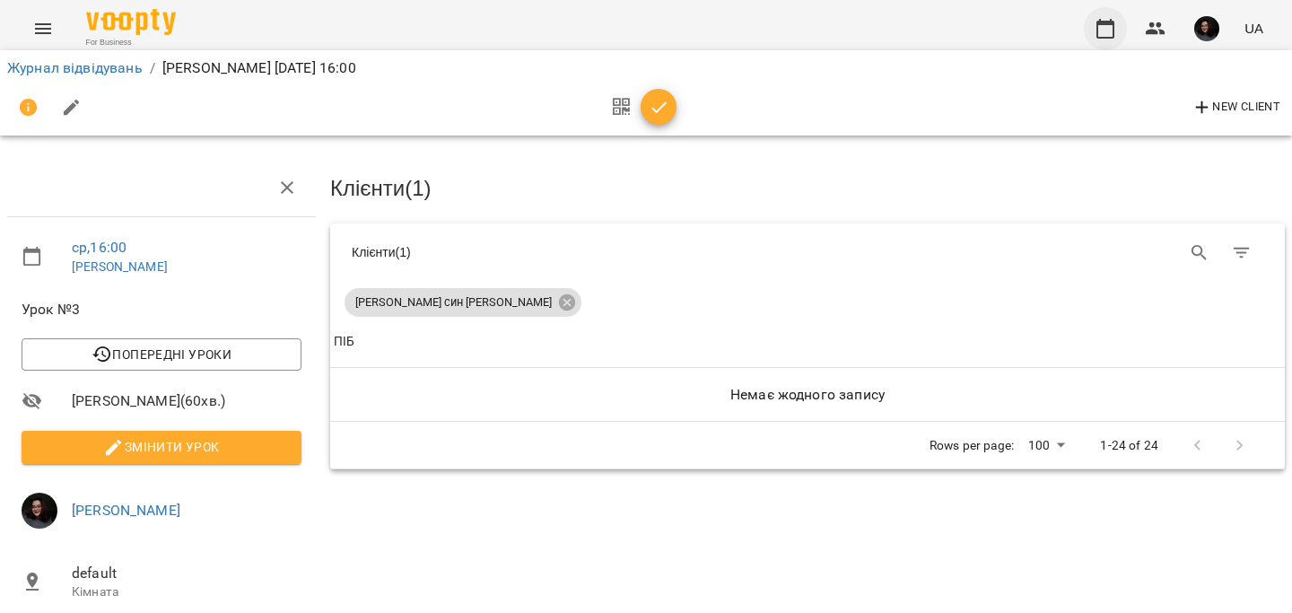  What do you see at coordinates (161, 447) in the screenshot?
I see `button: Змінити урок` at bounding box center [161, 447].